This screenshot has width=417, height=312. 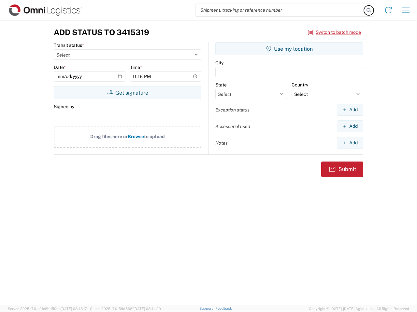 I want to click on label: Time, so click(x=136, y=67).